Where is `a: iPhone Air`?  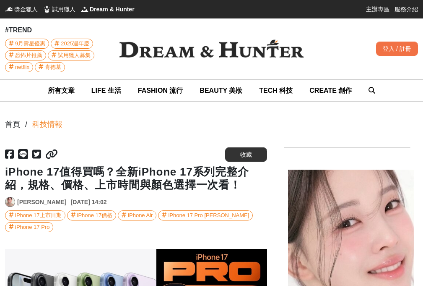 a: iPhone Air is located at coordinates (137, 215).